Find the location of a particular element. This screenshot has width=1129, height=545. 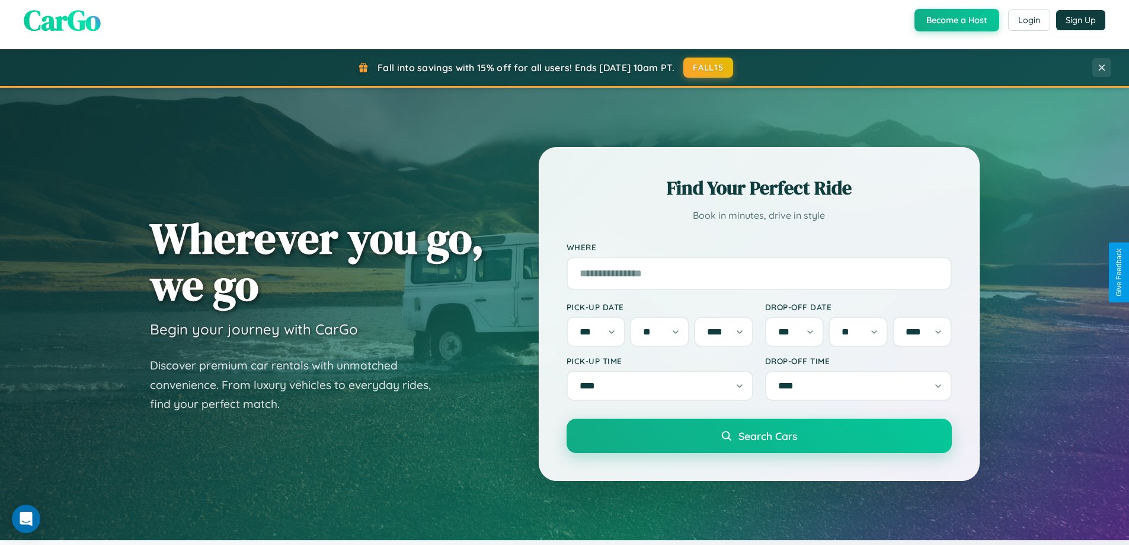

label: Drop-off Date is located at coordinates (858, 306).